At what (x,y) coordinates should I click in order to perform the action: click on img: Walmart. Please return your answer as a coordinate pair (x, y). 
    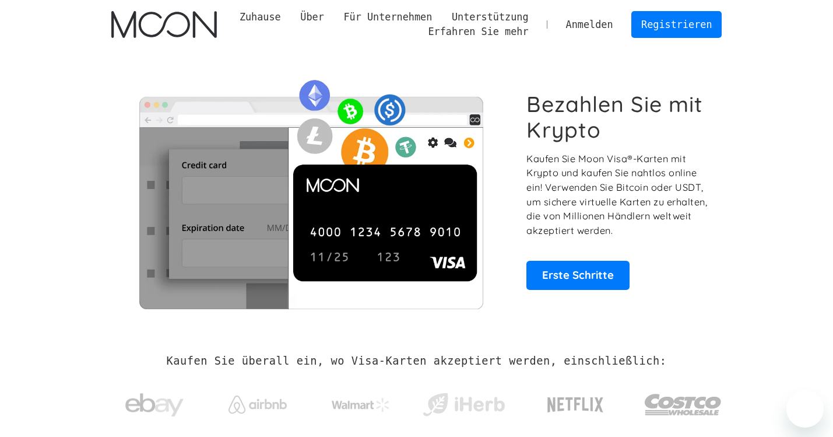
    Looking at the image, I should click on (361, 405).